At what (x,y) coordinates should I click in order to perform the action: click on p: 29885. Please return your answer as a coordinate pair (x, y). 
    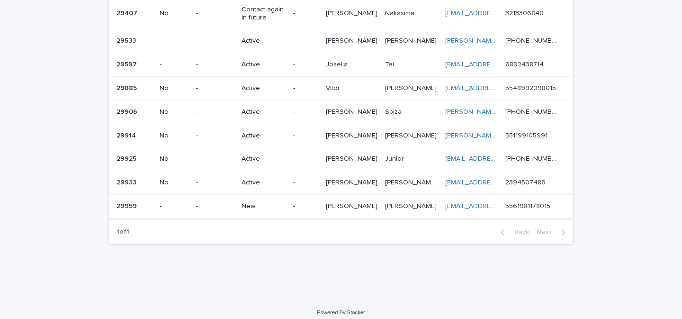
    Looking at the image, I should click on (127, 87).